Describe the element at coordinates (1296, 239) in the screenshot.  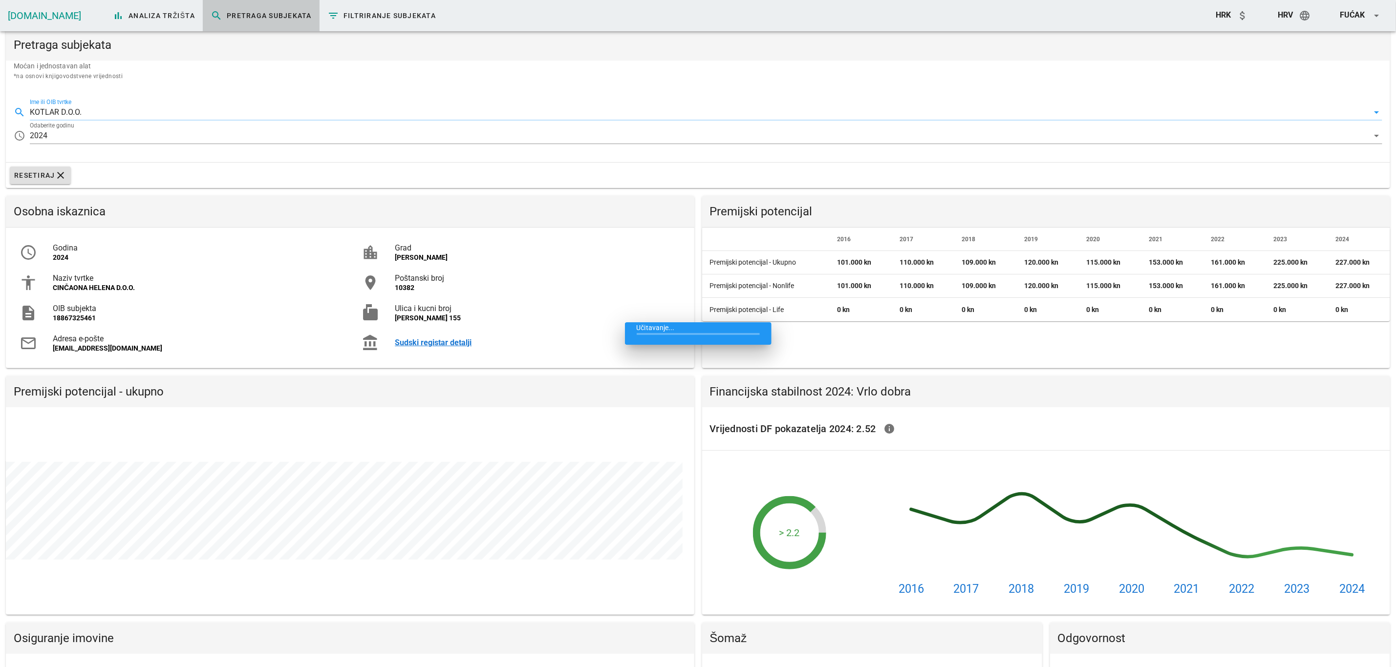
I see `th: 2023` at that location.